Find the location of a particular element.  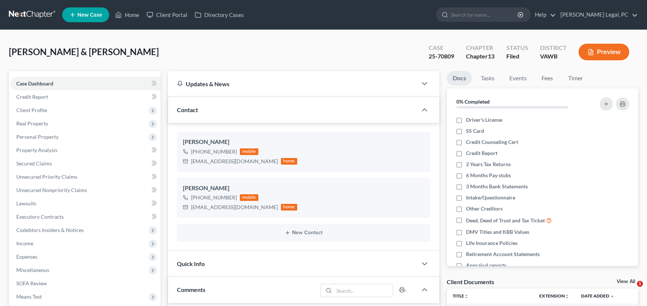

span: Other Creditors is located at coordinates (484, 209).